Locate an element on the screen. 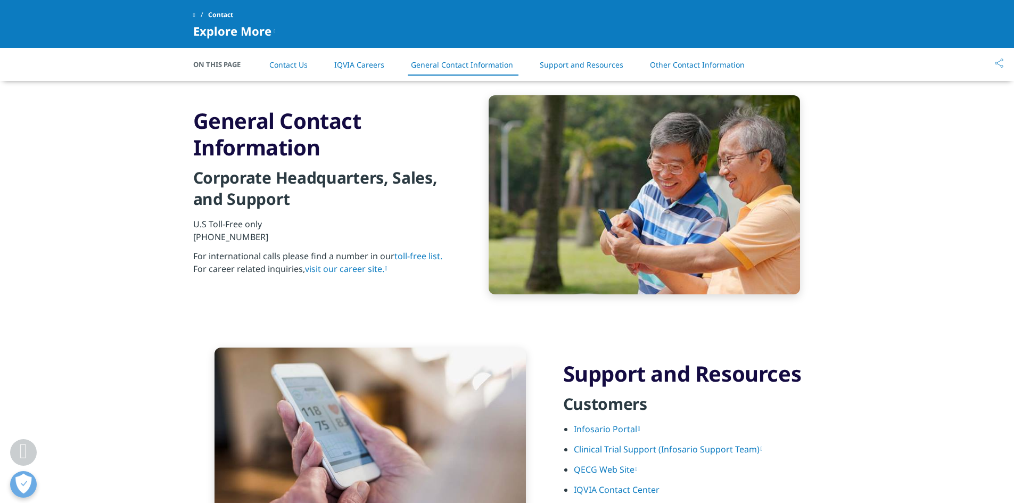  a: IQVIA Careers is located at coordinates (359, 64).